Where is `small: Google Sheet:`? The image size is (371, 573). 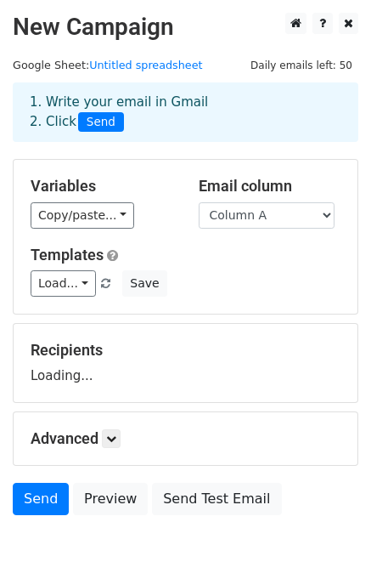 small: Google Sheet: is located at coordinates (108, 65).